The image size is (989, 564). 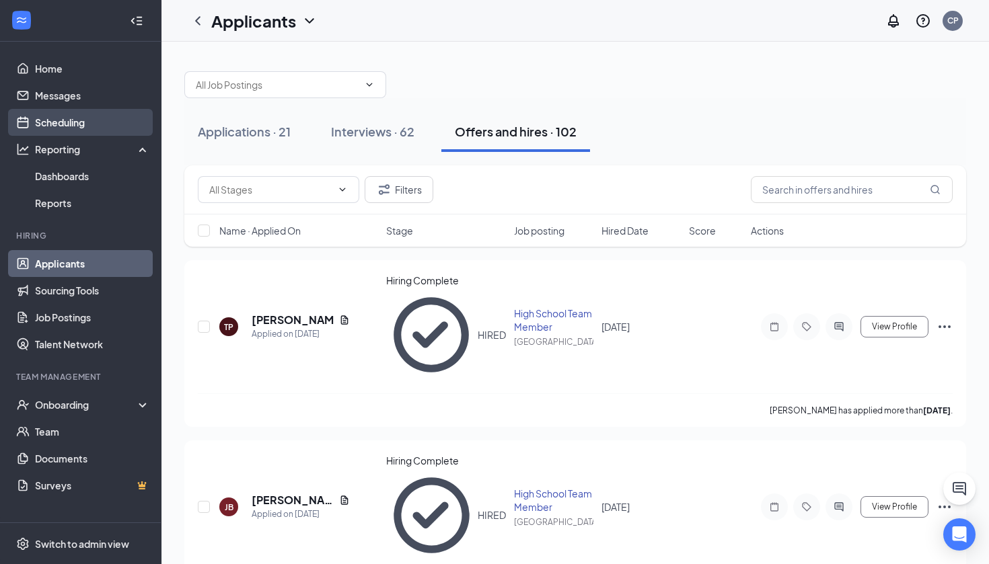 I want to click on a: Messages, so click(x=92, y=96).